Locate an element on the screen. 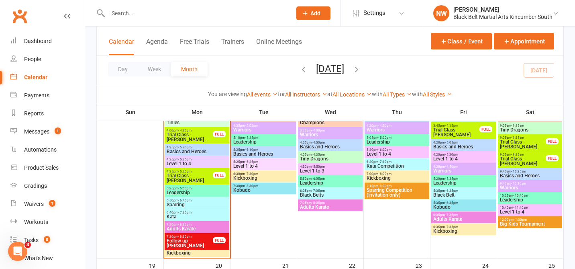 The image size is (575, 269). span: 6:05pm is located at coordinates (330, 190).